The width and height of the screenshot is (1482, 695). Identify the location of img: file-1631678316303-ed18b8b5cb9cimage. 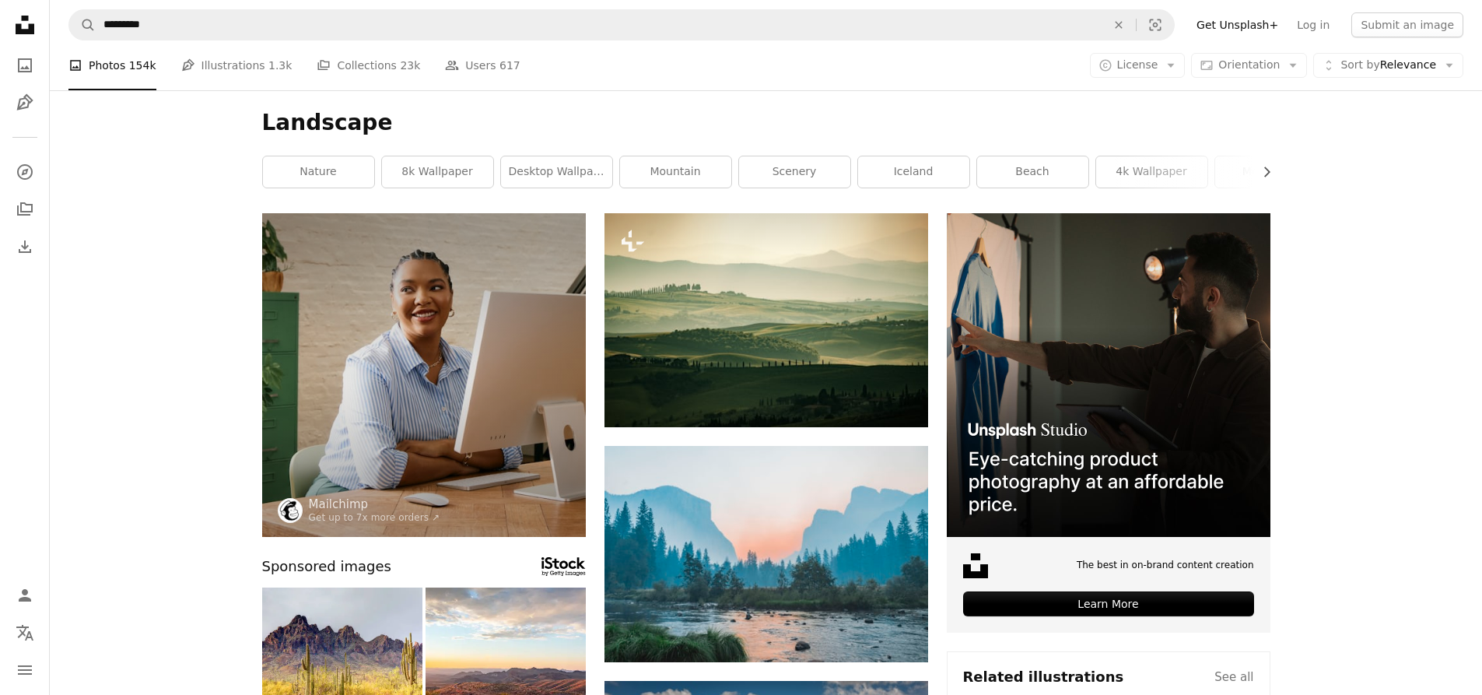
(975, 566).